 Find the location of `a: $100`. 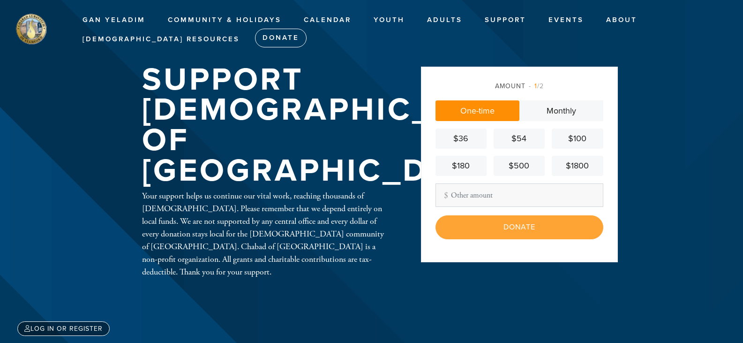

a: $100 is located at coordinates (577, 138).